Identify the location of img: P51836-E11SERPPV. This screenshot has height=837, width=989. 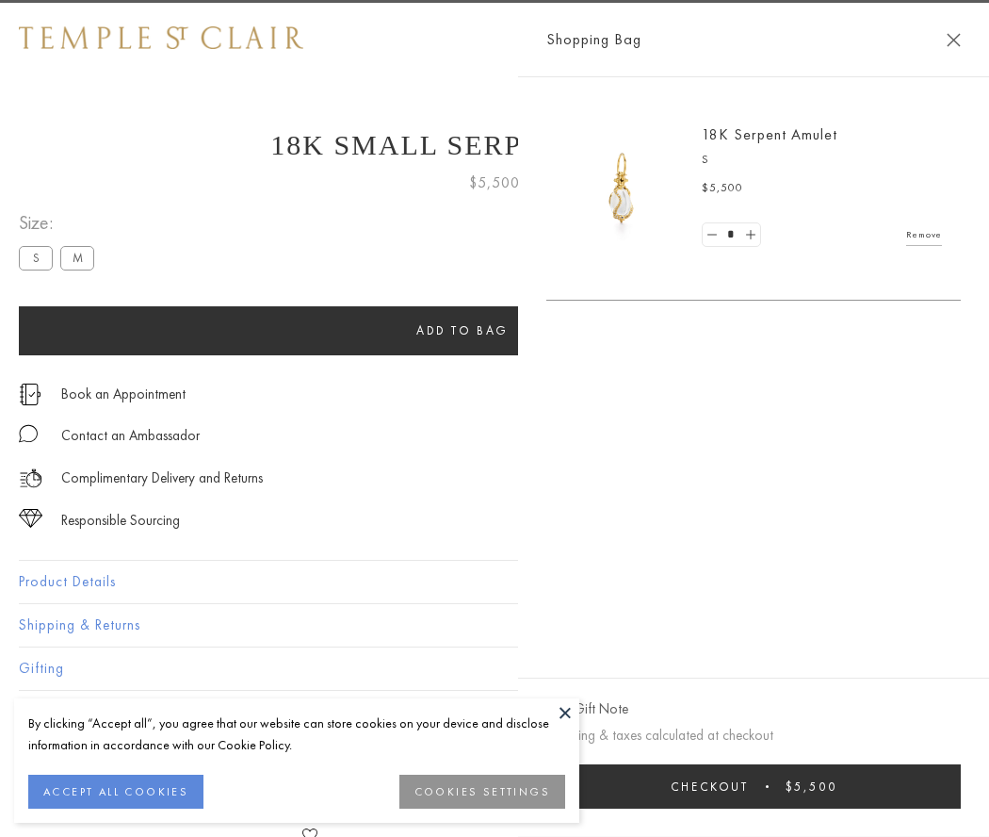
(622, 188).